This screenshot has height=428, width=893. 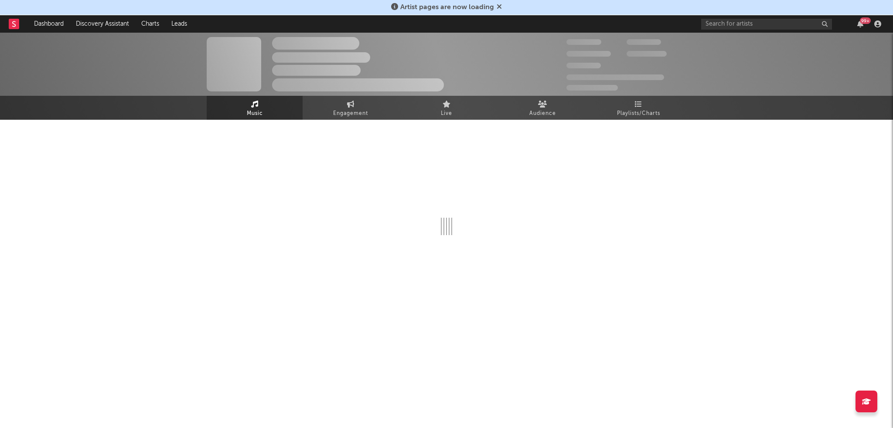 I want to click on a: Audience, so click(x=542, y=108).